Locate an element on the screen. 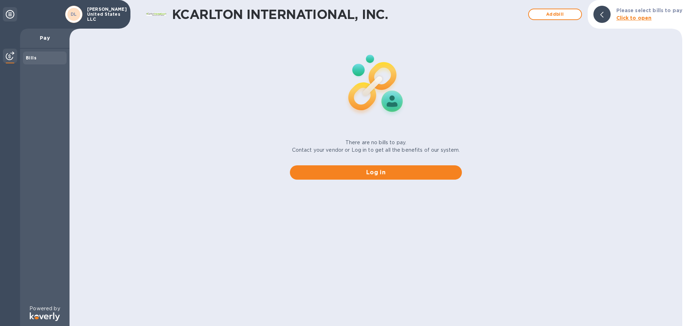 This screenshot has height=326, width=688. p: Pay is located at coordinates (45, 38).